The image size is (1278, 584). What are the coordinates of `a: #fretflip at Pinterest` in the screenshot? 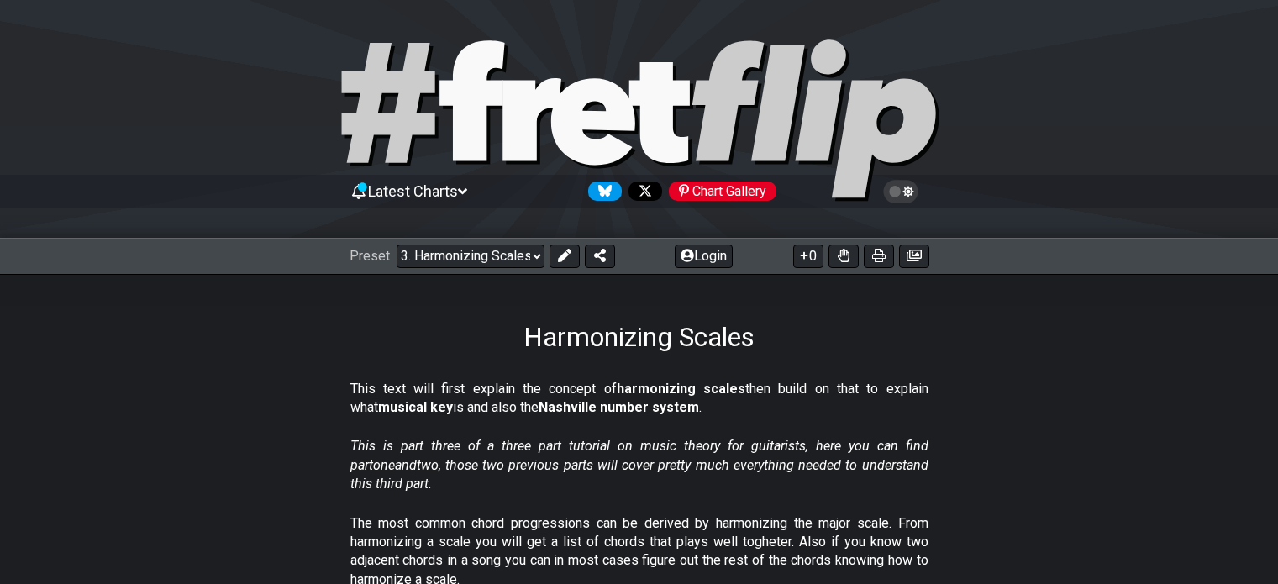 It's located at (719, 191).